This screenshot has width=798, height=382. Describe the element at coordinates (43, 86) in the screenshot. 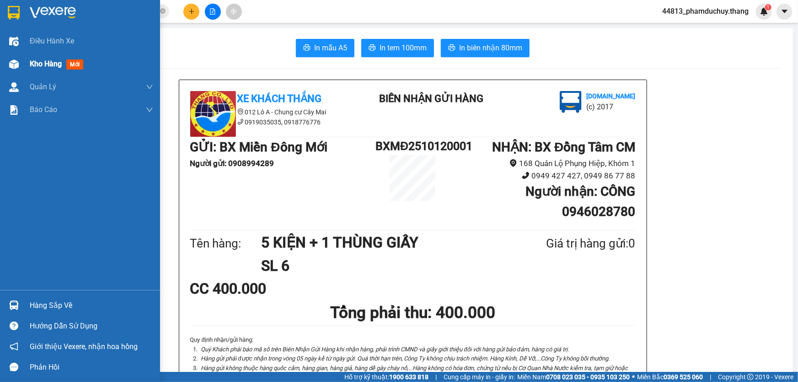

I see `span: Quản Lý` at that location.